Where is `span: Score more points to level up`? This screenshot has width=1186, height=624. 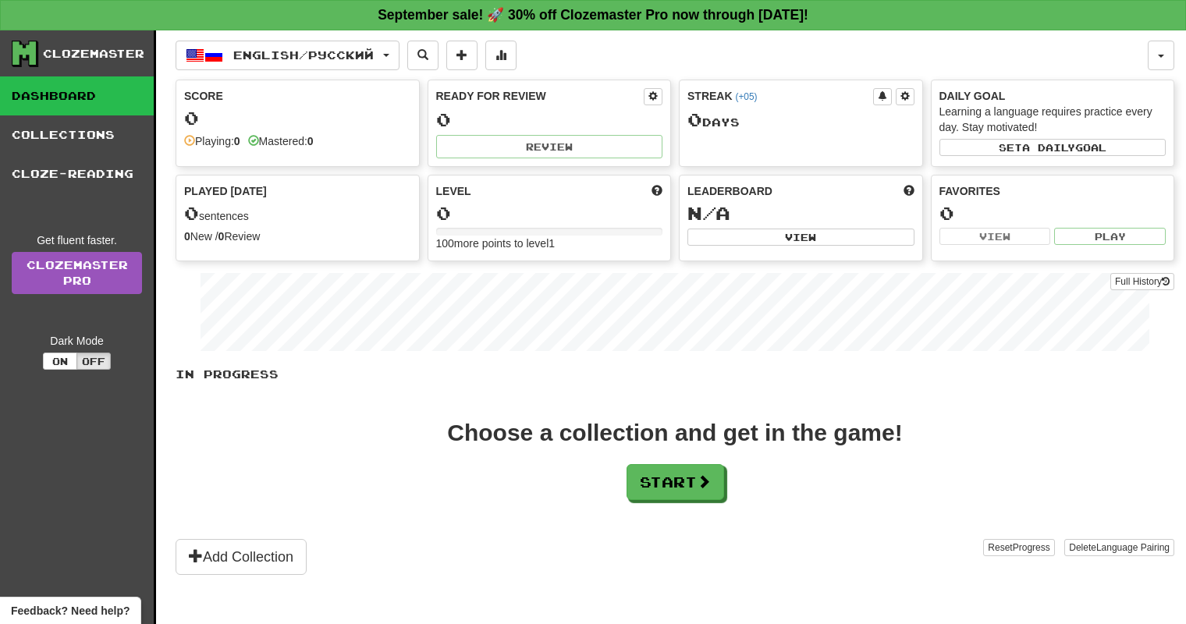
span: Score more points to level up is located at coordinates (657, 191).